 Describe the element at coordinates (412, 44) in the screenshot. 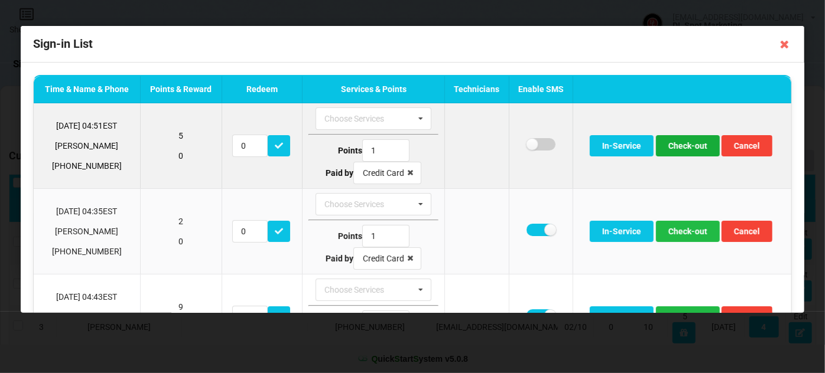

I see `div: Sign-in List` at that location.